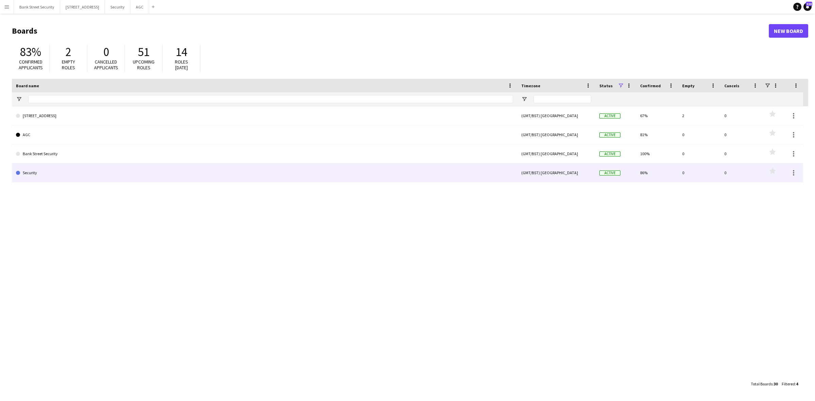 This screenshot has width=815, height=401. What do you see at coordinates (688, 86) in the screenshot?
I see `span: Empty` at bounding box center [688, 86].